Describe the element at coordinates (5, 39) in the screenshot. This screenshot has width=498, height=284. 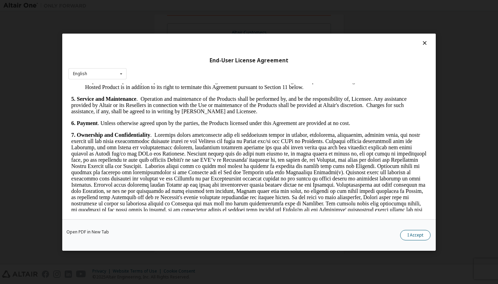
I see `strong: 6.` at that location.